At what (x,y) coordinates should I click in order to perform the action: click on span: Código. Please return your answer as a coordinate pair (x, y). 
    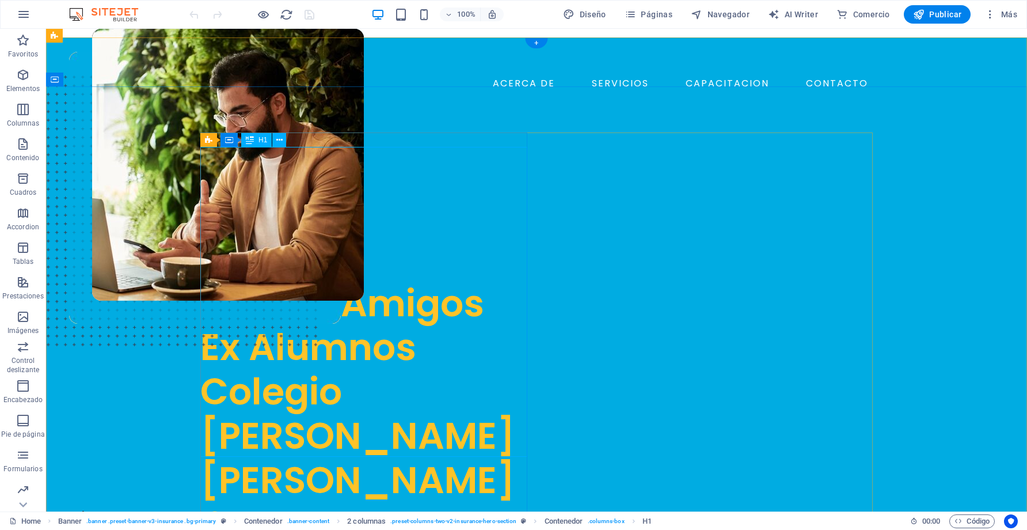
    Looking at the image, I should click on (972, 521).